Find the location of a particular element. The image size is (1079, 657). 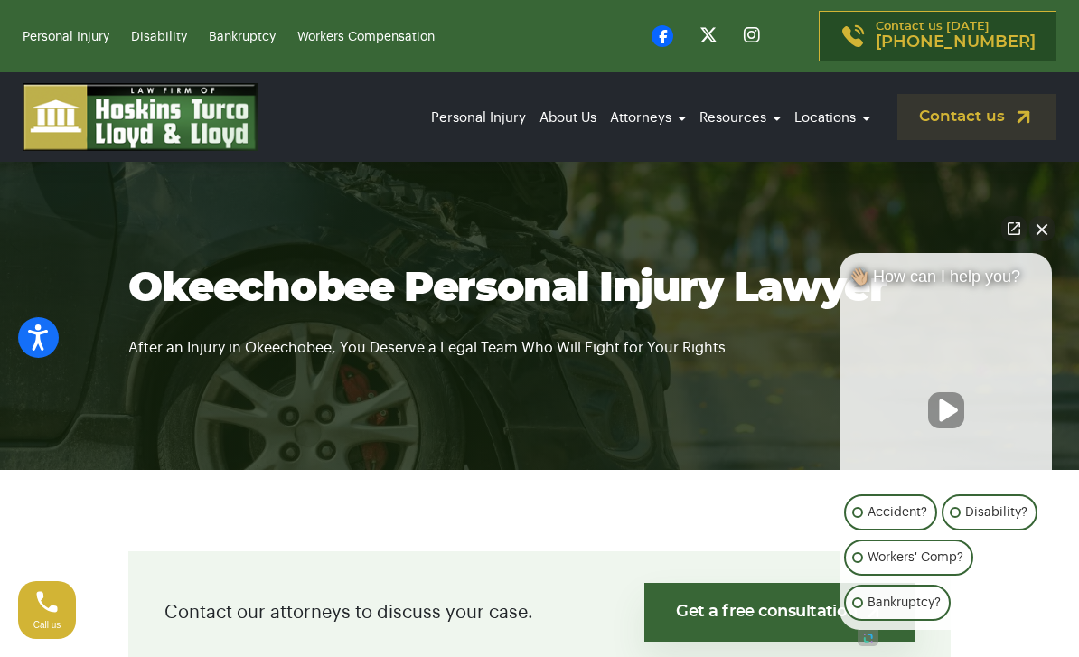

div: 👋🏼 How can I help you? is located at coordinates (945, 281).